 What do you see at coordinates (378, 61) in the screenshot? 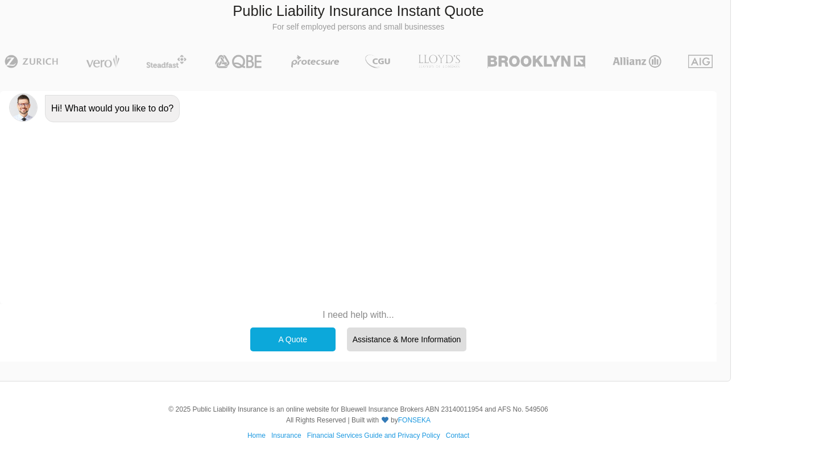
I see `img: CGU | Public Liability Insurance` at bounding box center [378, 61].